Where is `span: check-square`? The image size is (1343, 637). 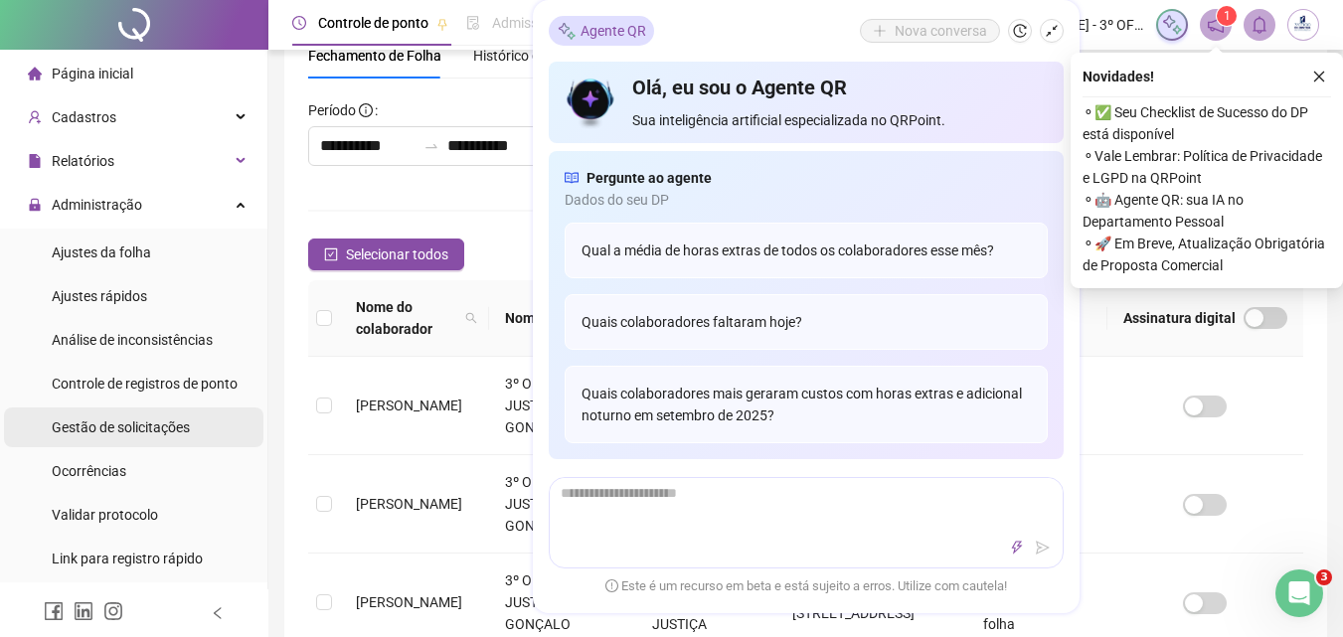 span: check-square is located at coordinates (331, 254).